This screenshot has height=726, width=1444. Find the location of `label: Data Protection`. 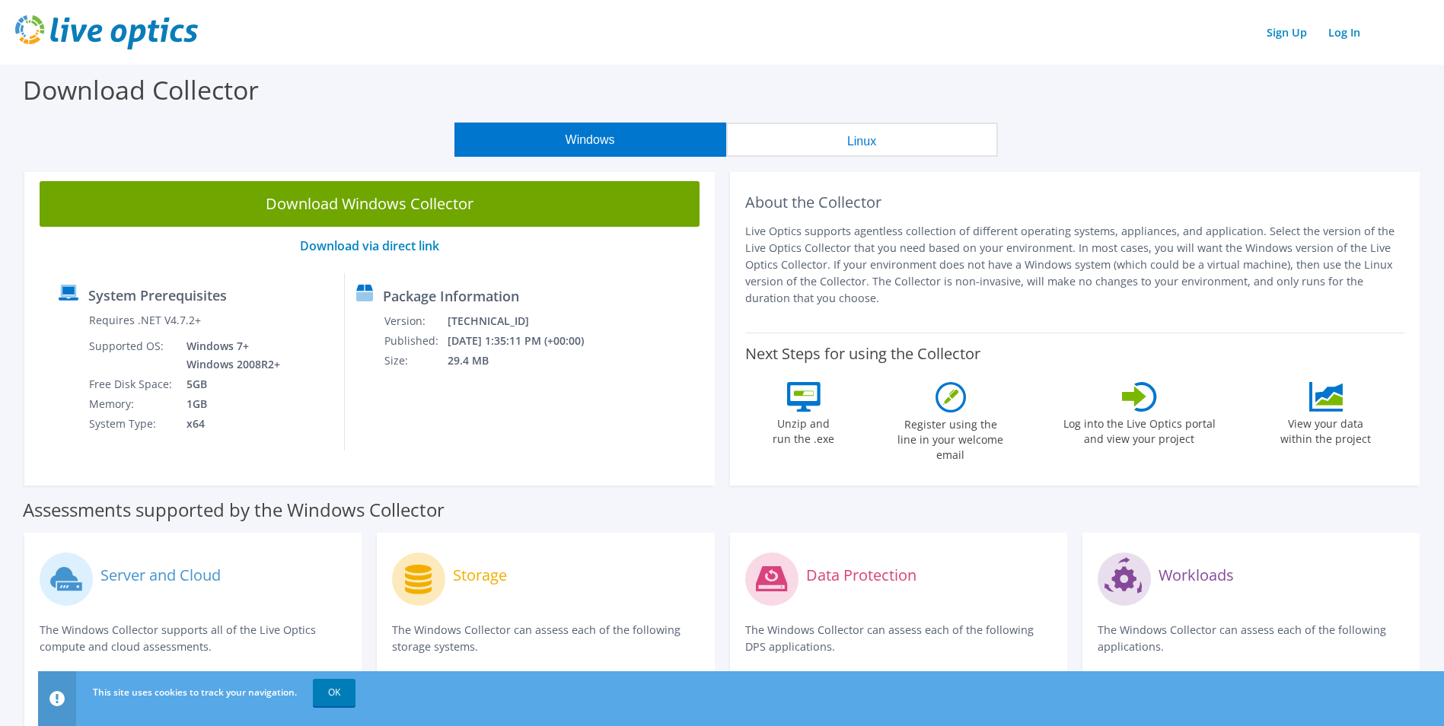

label: Data Protection is located at coordinates (861, 576).